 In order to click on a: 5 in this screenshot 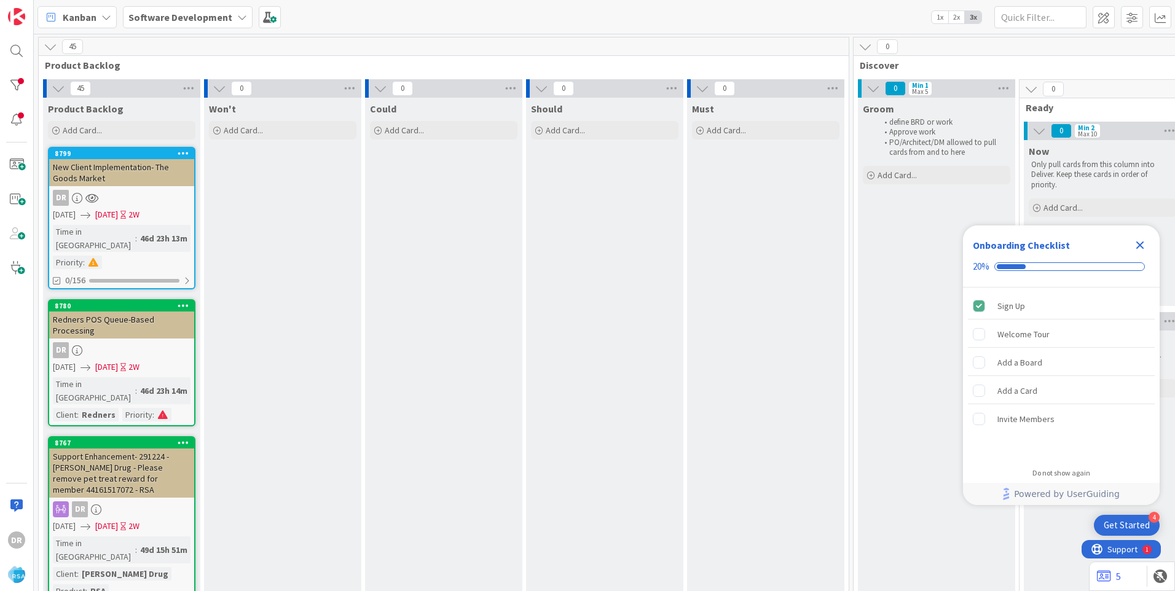, I will do `click(1108, 576)`.